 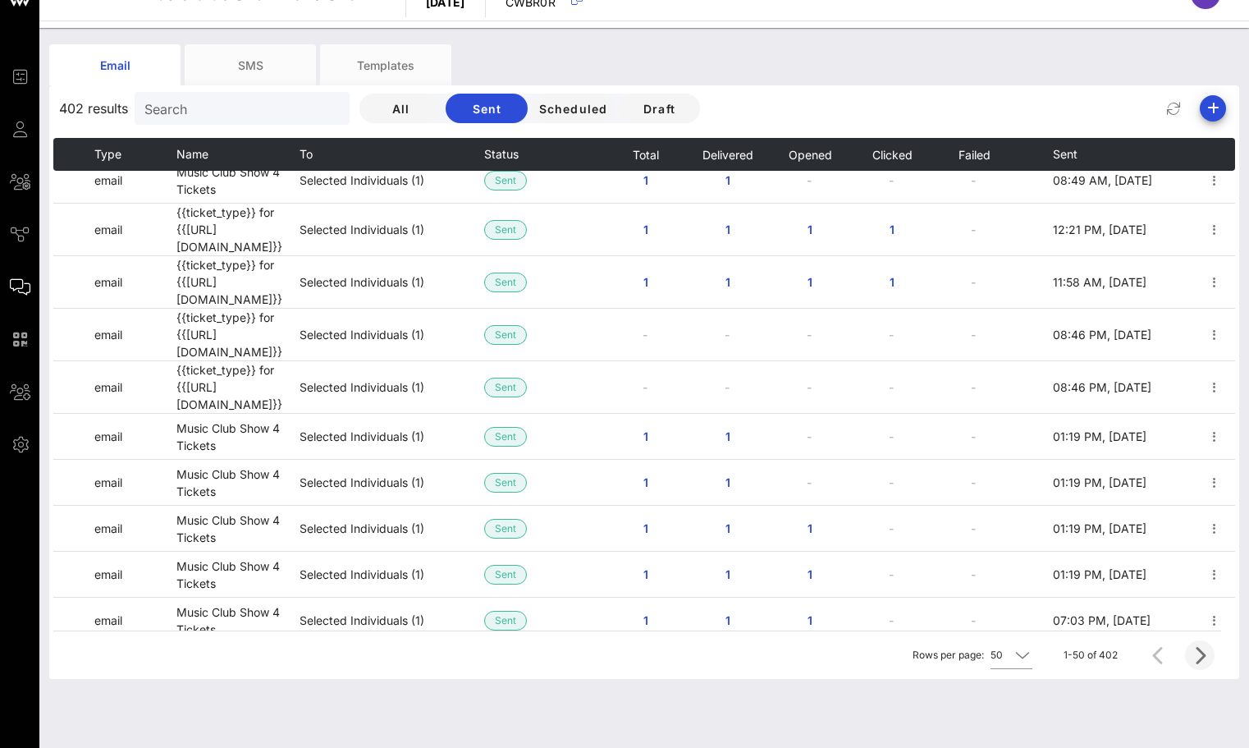 What do you see at coordinates (525, 154) in the screenshot?
I see `th: Status` at bounding box center [525, 154].